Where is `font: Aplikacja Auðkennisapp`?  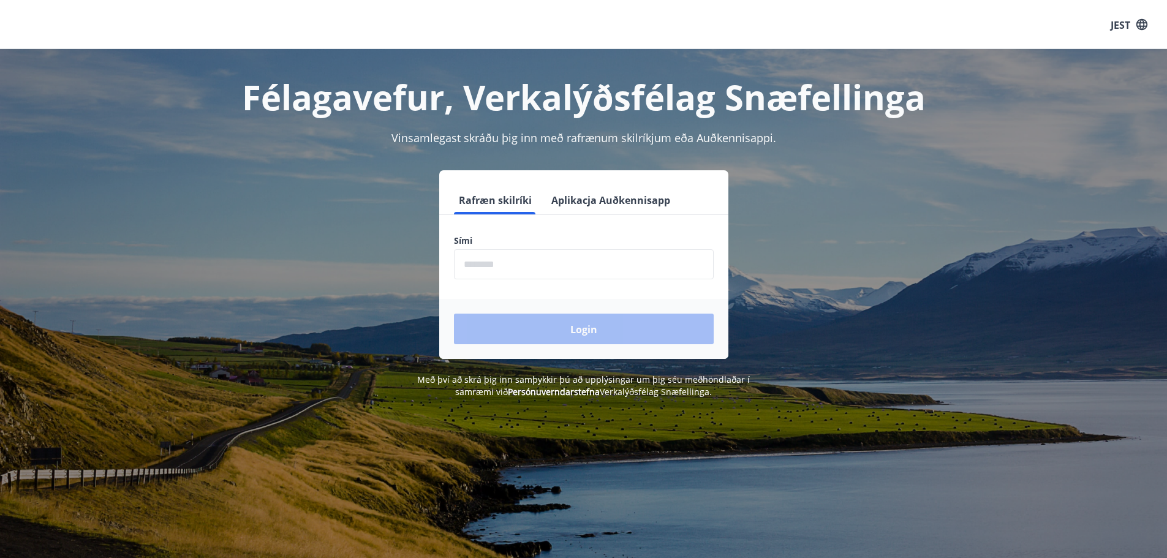
font: Aplikacja Auðkennisapp is located at coordinates (611, 200).